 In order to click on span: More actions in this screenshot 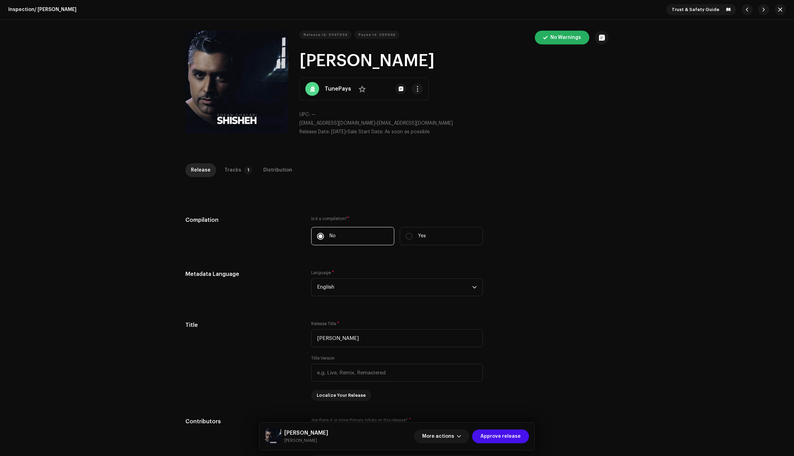, I will do `click(438, 436)`.